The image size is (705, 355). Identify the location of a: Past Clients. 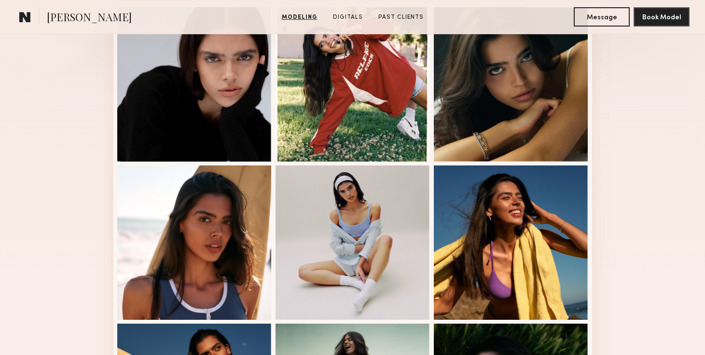
(401, 17).